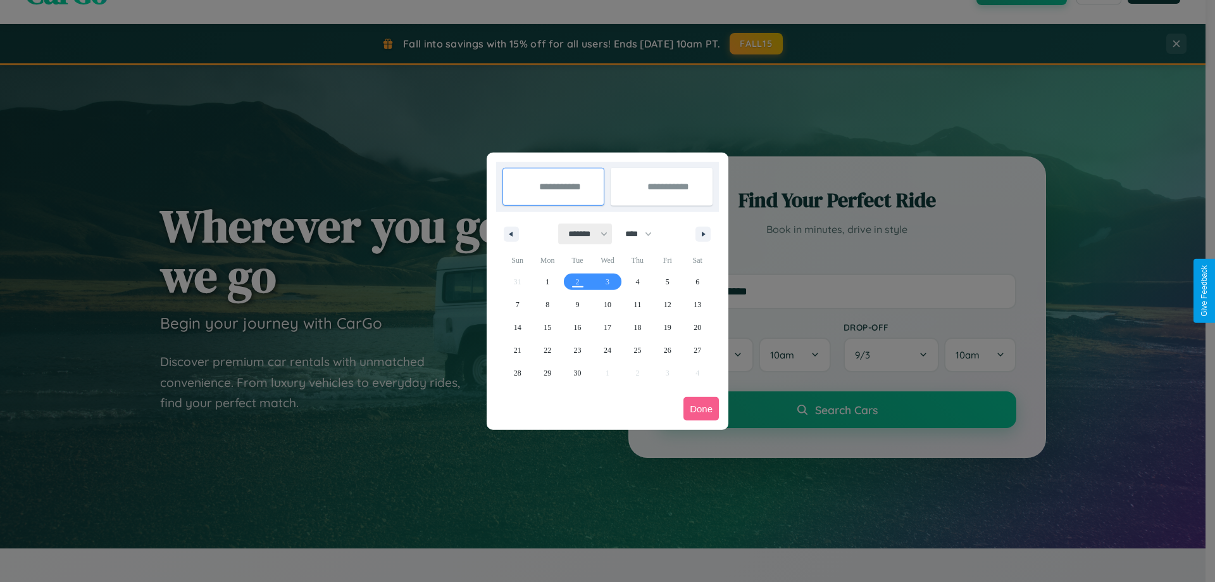  I want to click on span: 1, so click(547, 282).